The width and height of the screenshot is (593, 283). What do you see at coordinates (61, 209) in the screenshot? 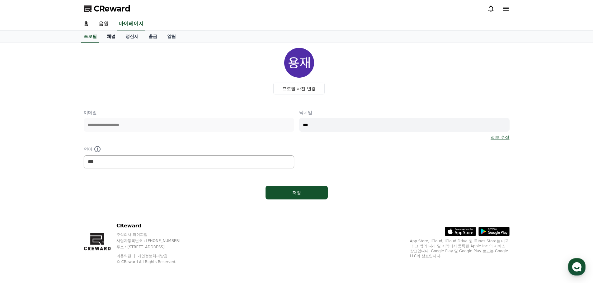
I see `span: 대화` at bounding box center [61, 209].